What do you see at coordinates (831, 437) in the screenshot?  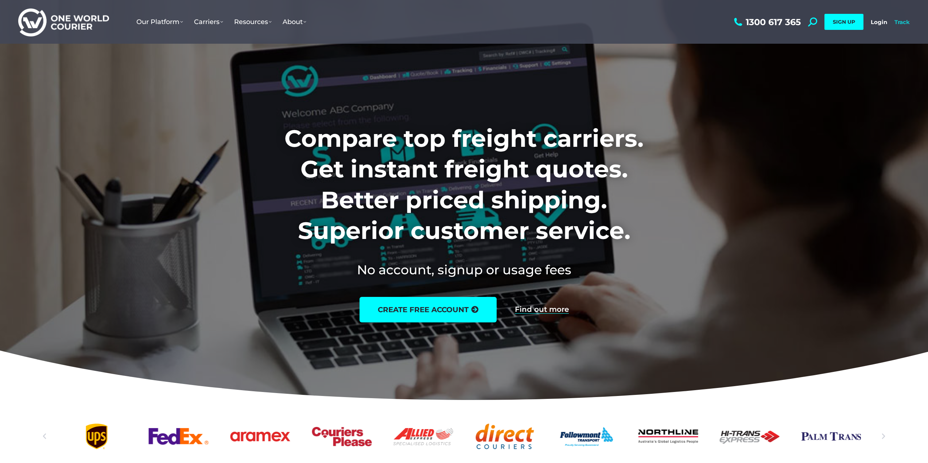 I see `div: Palm-Trans-logo_x2-1` at bounding box center [831, 437].